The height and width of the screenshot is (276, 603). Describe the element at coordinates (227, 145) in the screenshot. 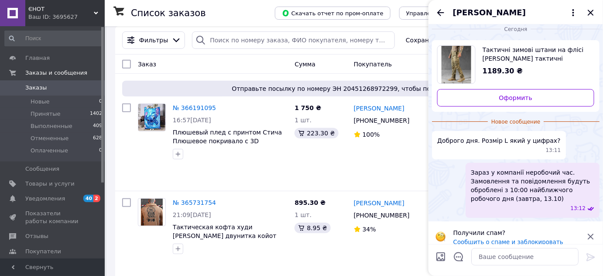

I see `span: Плюшевый плед с принтом Стича Плюшевое покривало с 3D рисунком Стич 160х200 Двоспальный` at that location.